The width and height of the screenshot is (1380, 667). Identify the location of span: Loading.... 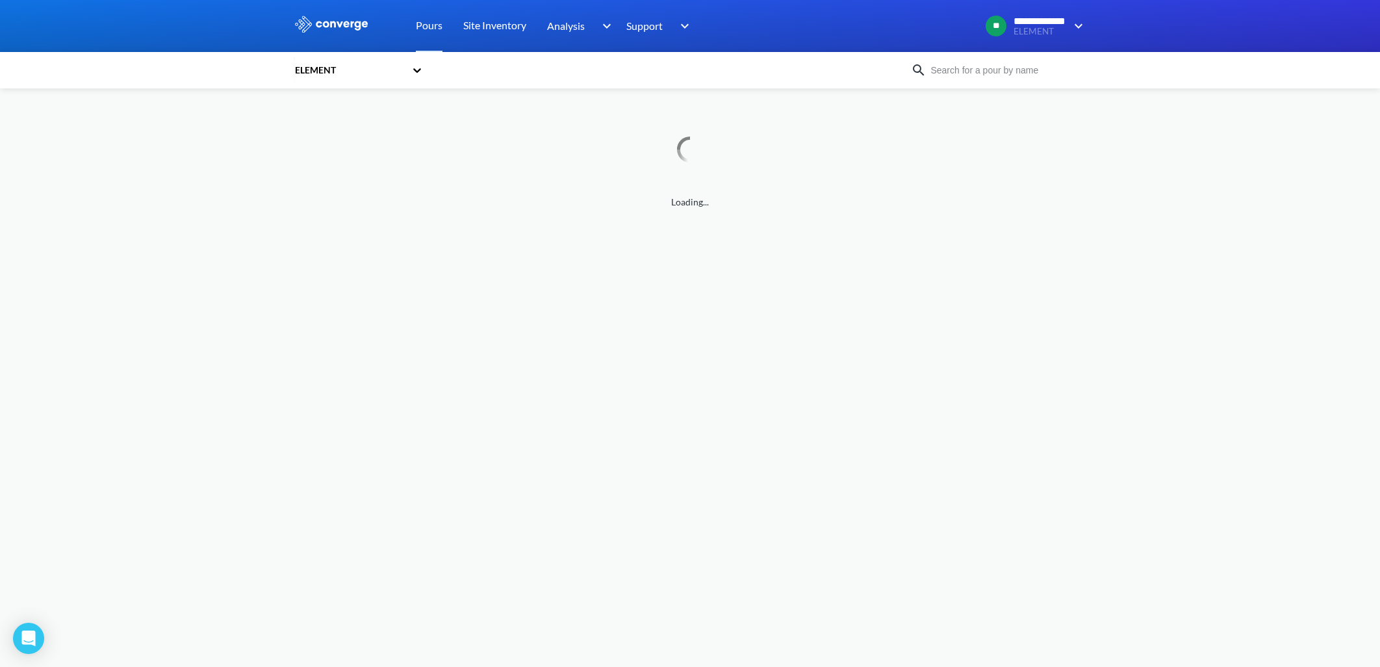
(690, 202).